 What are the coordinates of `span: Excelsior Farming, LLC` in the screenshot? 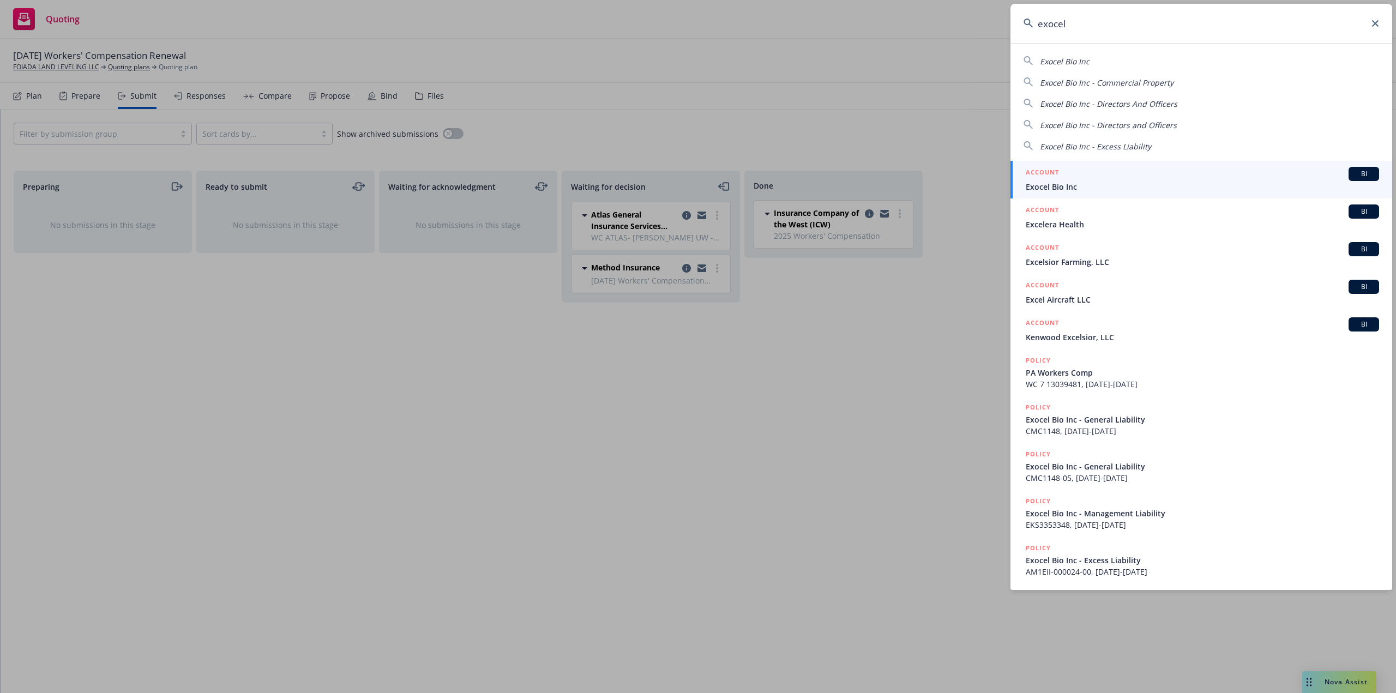 It's located at (1202, 262).